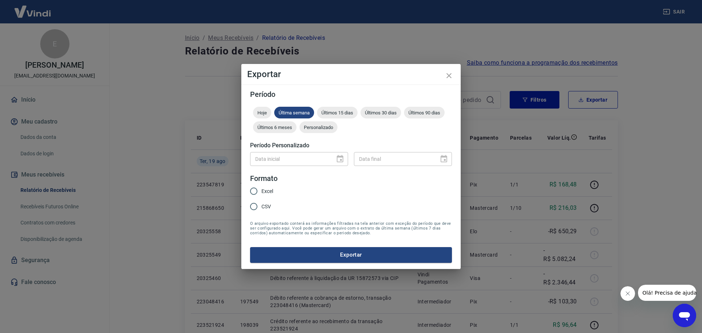 The height and width of the screenshot is (333, 702). I want to click on span: Últimos 15 dias, so click(337, 113).